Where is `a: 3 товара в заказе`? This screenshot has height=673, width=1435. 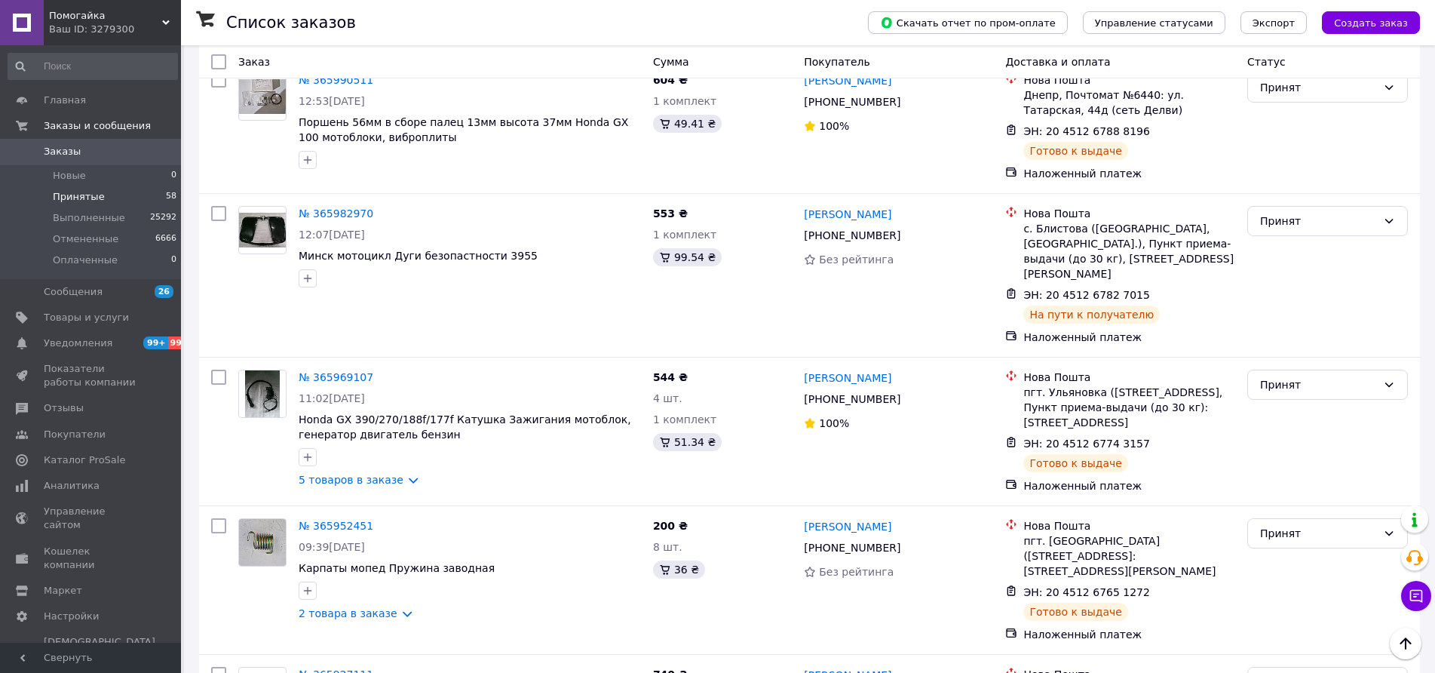 a: 3 товара в заказе is located at coordinates (348, 40).